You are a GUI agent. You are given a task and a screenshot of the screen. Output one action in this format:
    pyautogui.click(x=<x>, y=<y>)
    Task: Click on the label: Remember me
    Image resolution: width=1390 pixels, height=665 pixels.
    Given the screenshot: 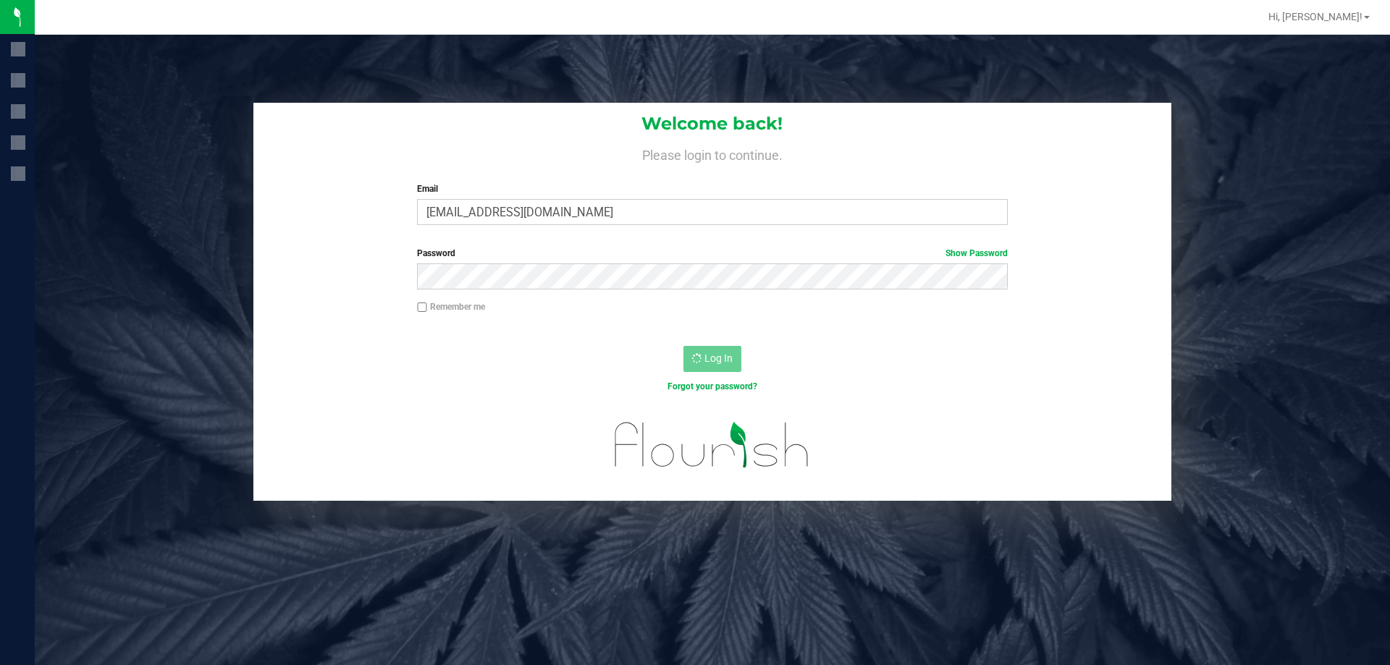 What is the action you would take?
    pyautogui.click(x=451, y=307)
    